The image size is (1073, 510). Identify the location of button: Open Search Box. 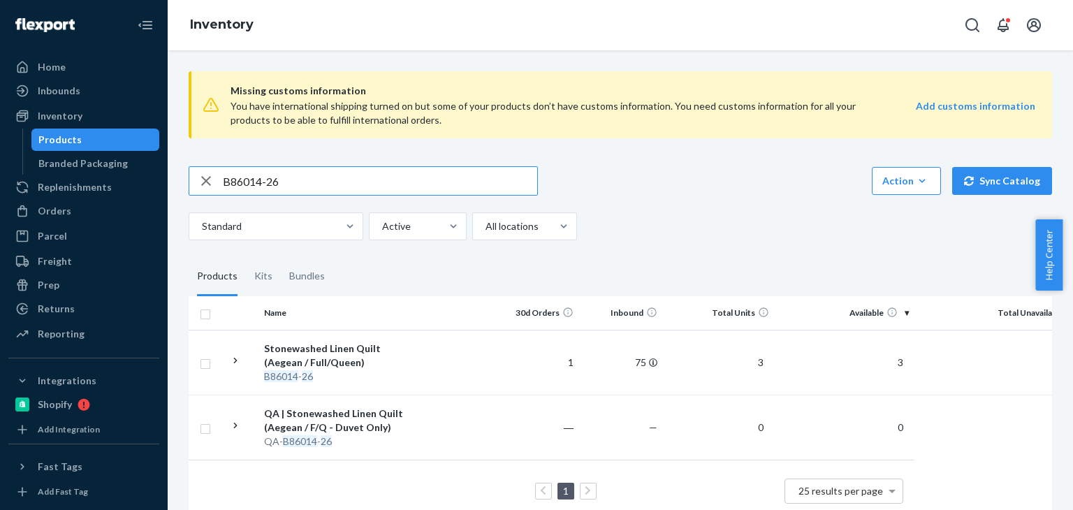
(972, 25).